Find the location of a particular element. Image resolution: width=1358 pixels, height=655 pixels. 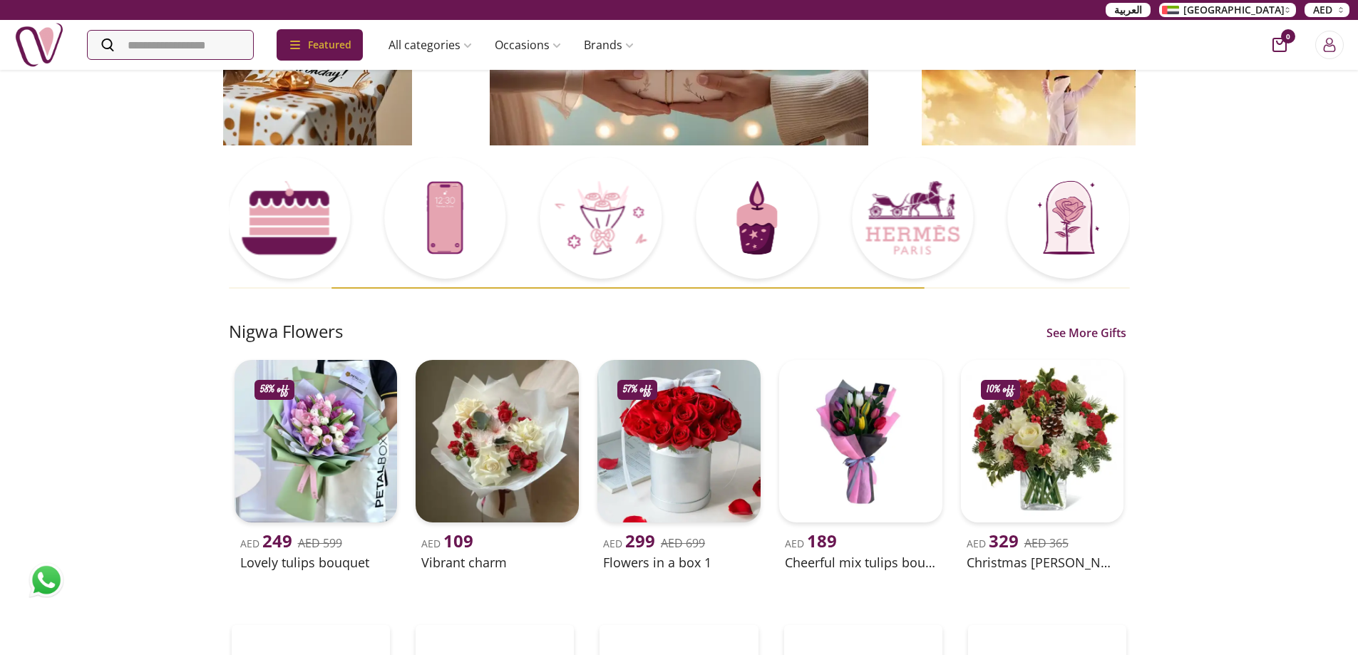

h2: Vibrant charm is located at coordinates (497, 563).